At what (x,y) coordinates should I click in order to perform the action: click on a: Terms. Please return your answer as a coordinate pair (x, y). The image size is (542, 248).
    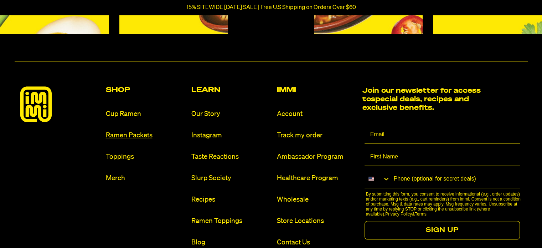
    Looking at the image, I should click on (420, 214).